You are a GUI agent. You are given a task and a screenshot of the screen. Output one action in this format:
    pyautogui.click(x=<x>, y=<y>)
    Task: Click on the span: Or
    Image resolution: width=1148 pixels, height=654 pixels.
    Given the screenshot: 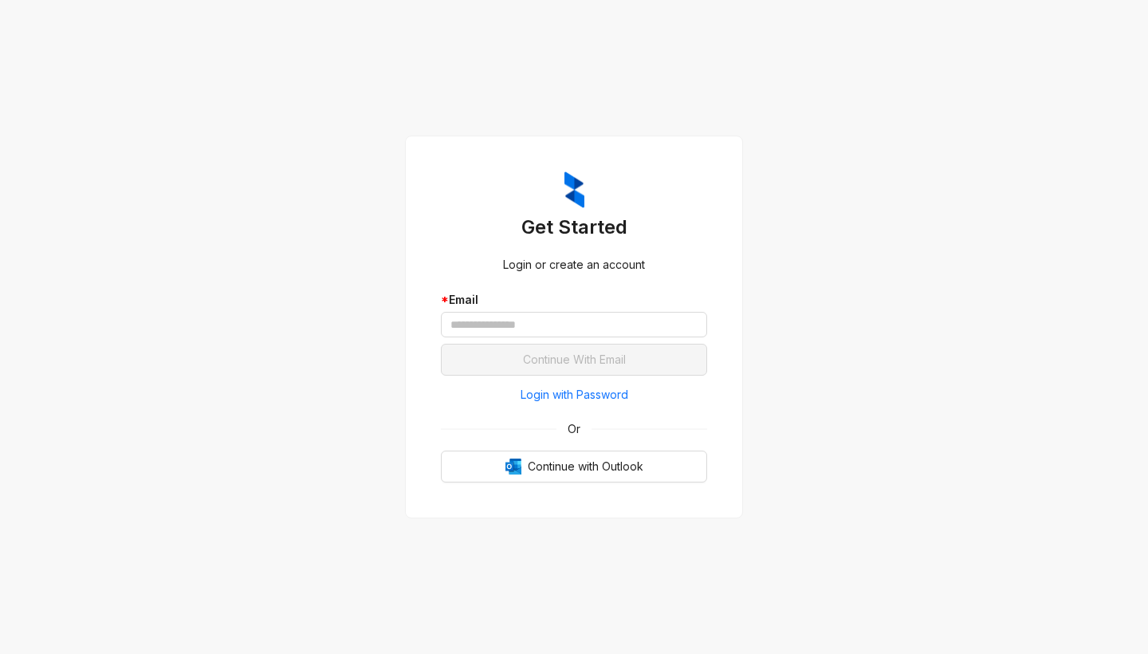 What is the action you would take?
    pyautogui.click(x=574, y=429)
    